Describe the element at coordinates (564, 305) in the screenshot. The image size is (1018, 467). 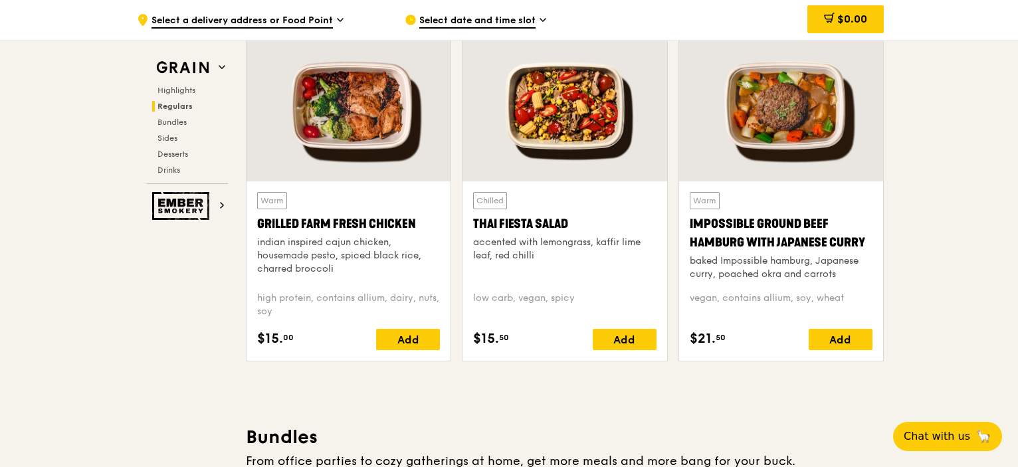
I see `div: low carb, vegan, spicy` at that location.